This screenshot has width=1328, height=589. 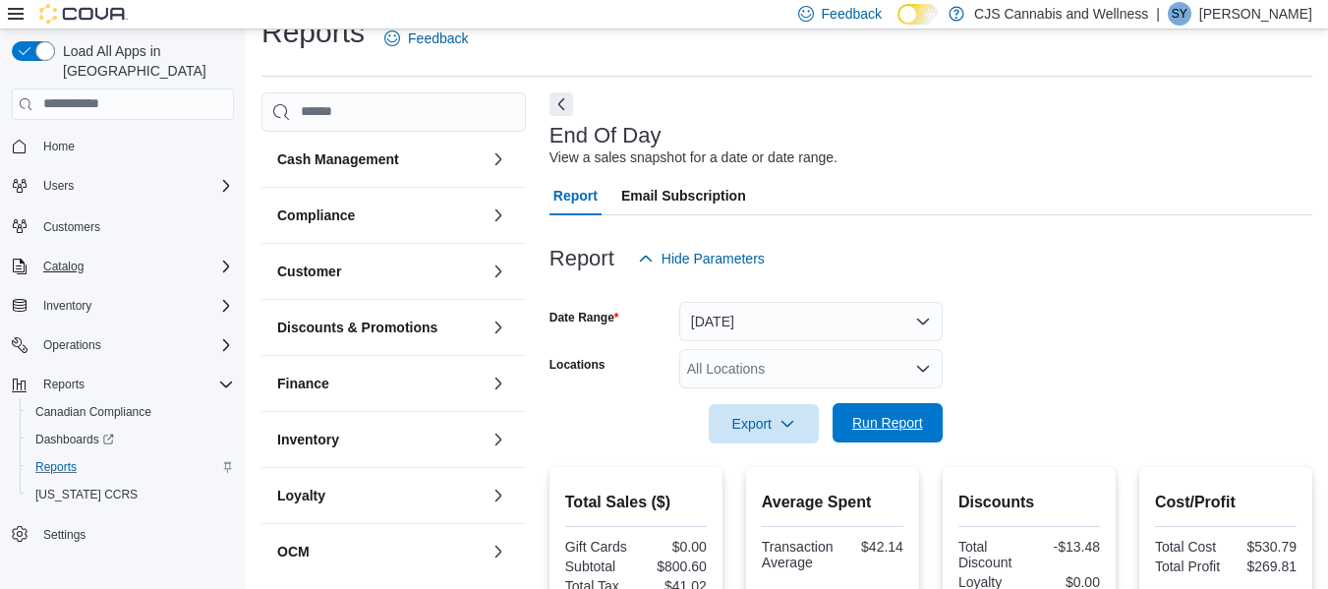 What do you see at coordinates (131, 412) in the screenshot?
I see `button: Canadian Compliance` at bounding box center [131, 412].